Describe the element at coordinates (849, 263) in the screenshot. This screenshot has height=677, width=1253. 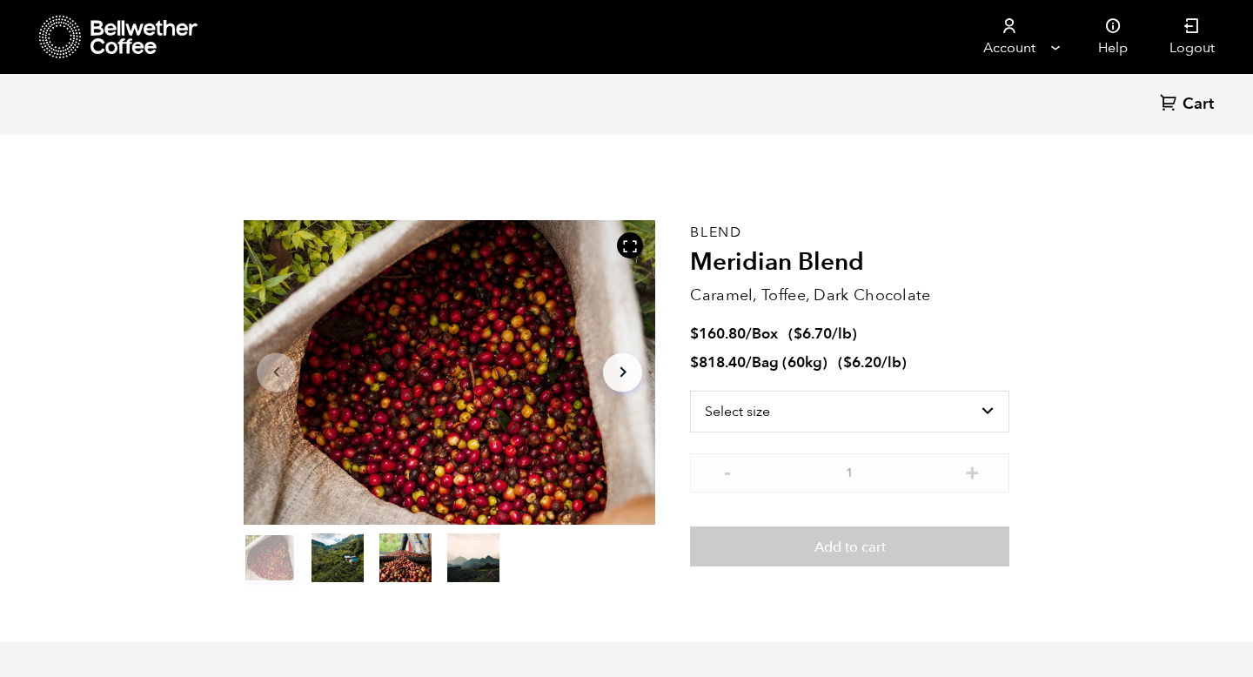
I see `h2: Meridian Blend` at that location.